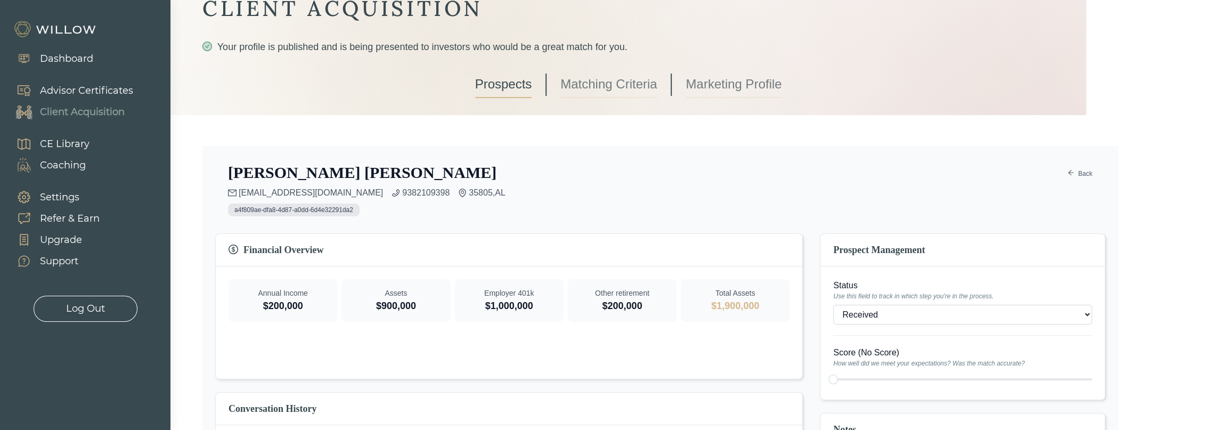 Image resolution: width=1214 pixels, height=430 pixels. I want to click on h3: Conversation History, so click(509, 408).